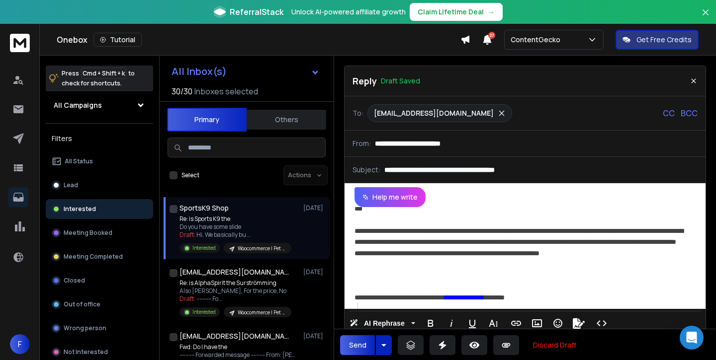 The height and width of the screenshot is (360, 716). What do you see at coordinates (361, 144) in the screenshot?
I see `p: From:` at bounding box center [361, 144].